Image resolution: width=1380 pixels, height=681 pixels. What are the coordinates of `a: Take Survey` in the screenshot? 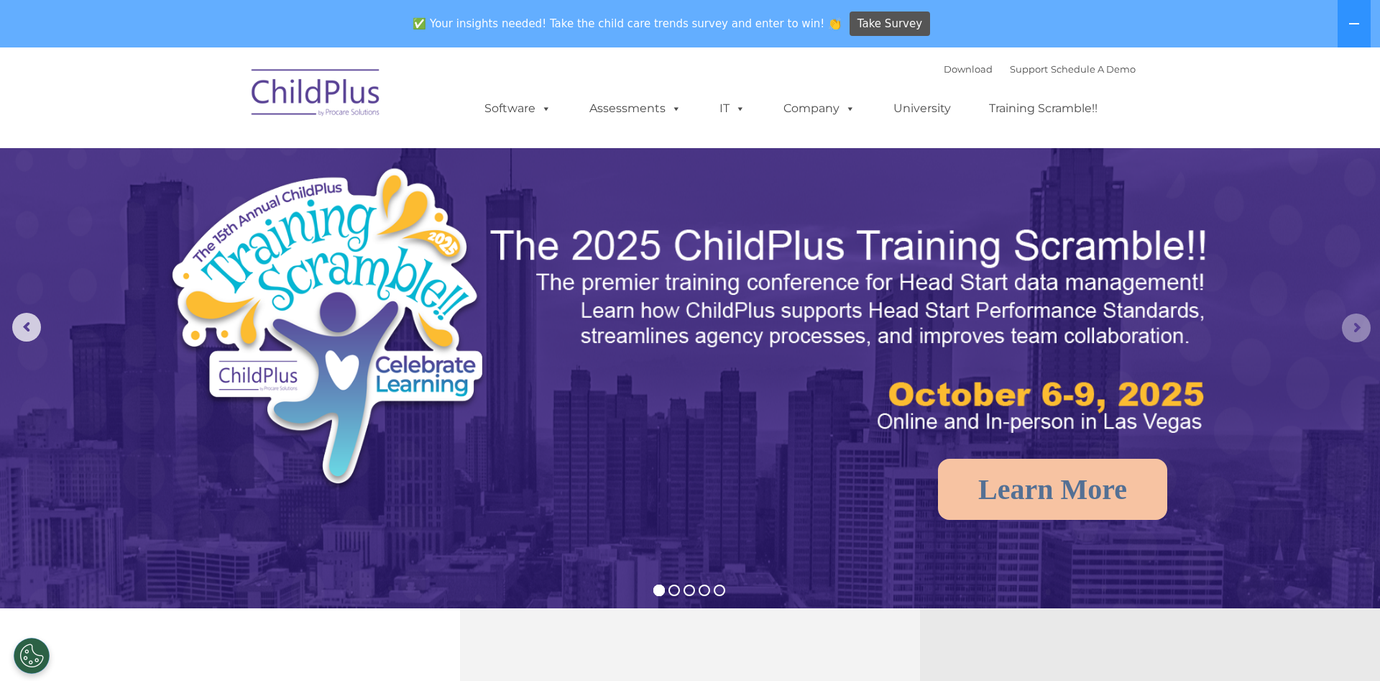 It's located at (890, 24).